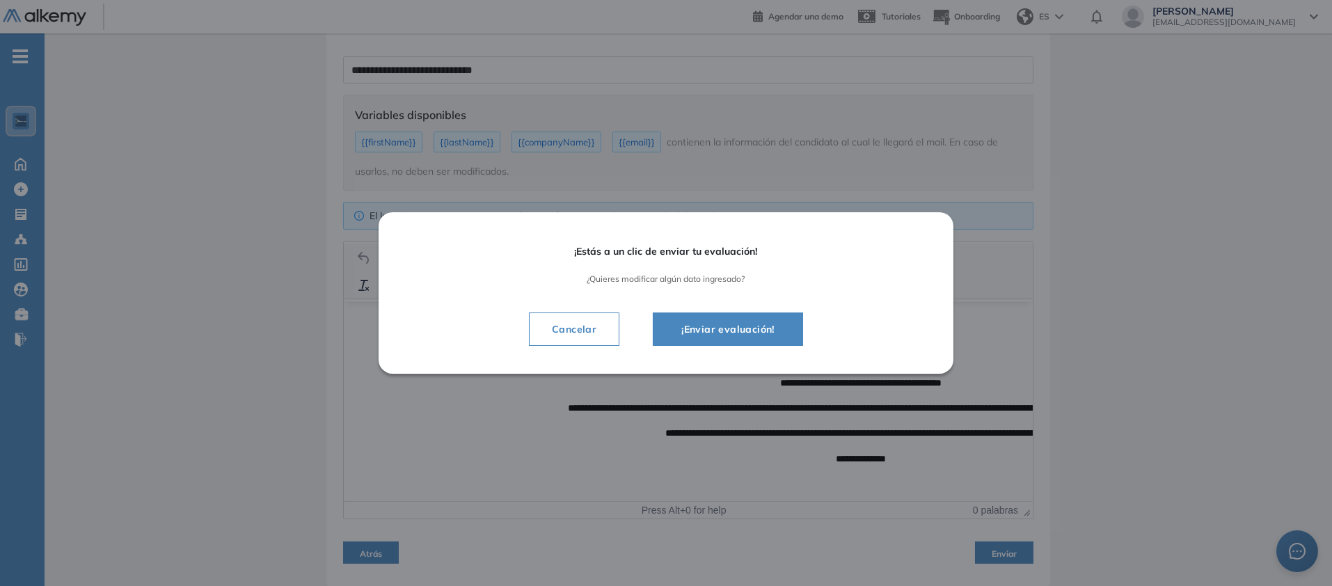 This screenshot has height=586, width=1332. Describe the element at coordinates (666, 251) in the screenshot. I see `span: ¡Estás a un clic de enviar tu evaluación!` at that location.